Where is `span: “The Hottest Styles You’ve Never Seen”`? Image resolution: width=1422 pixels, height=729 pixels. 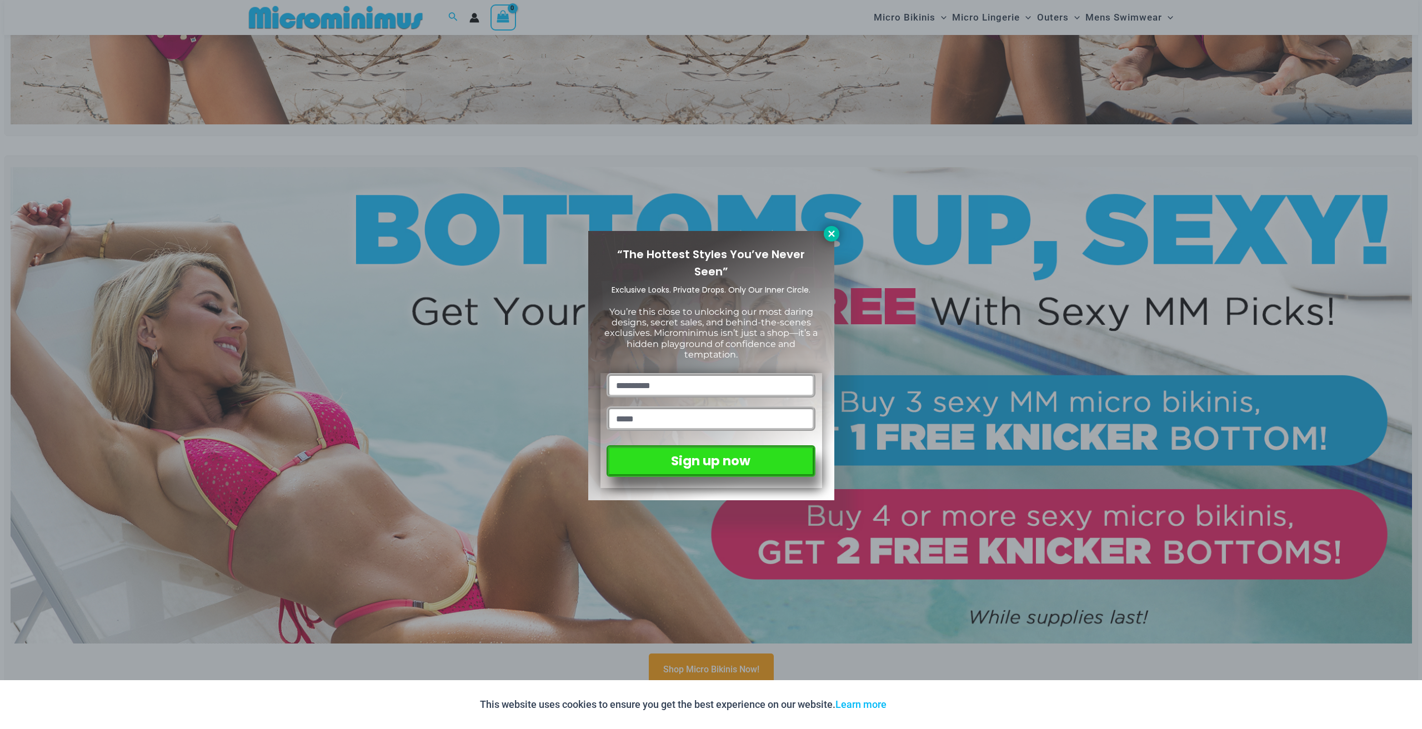 span: “The Hottest Styles You’ve Never Seen” is located at coordinates (711, 263).